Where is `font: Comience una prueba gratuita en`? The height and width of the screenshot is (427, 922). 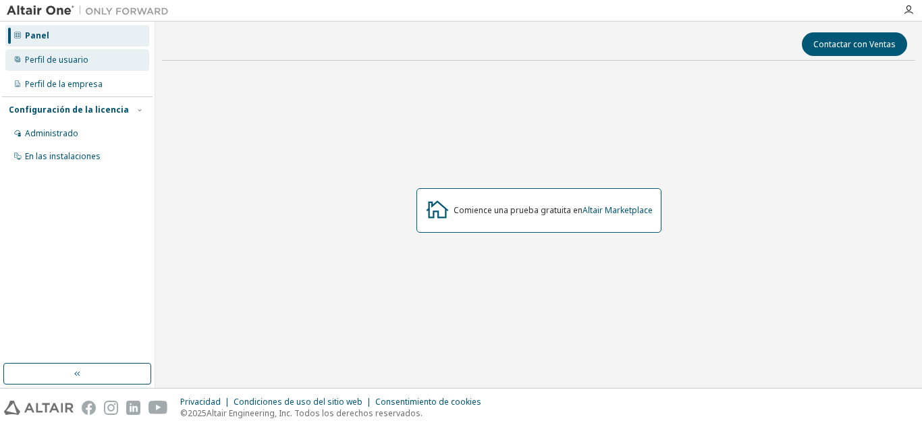
font: Comience una prueba gratuita en is located at coordinates (518, 210).